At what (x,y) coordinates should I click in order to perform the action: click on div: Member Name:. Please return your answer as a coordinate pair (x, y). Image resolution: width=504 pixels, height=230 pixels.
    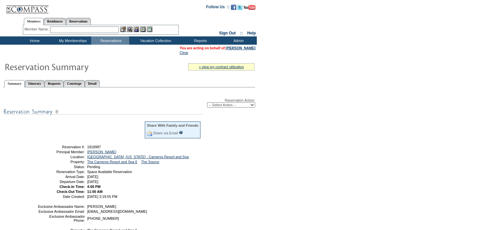
    Looking at the image, I should click on (37, 29).